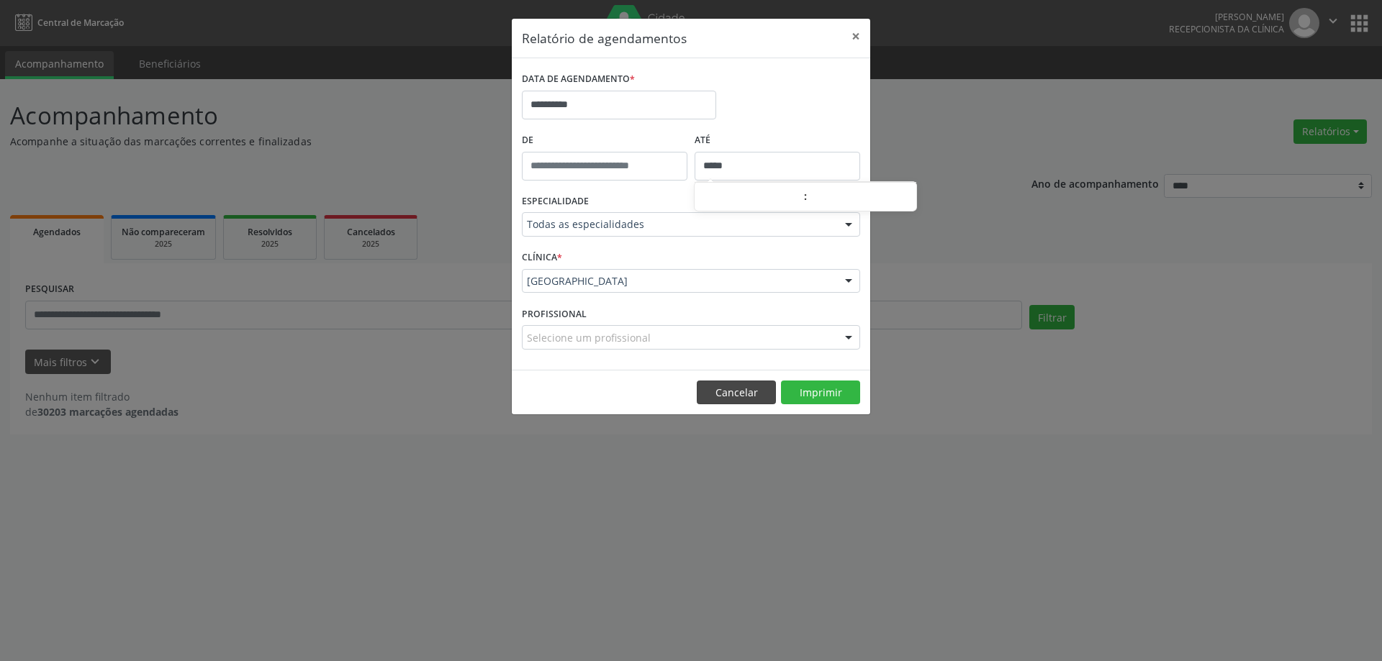 The height and width of the screenshot is (661, 1382). Describe the element at coordinates (589, 337) in the screenshot. I see `span: Selecione um profissional` at that location.